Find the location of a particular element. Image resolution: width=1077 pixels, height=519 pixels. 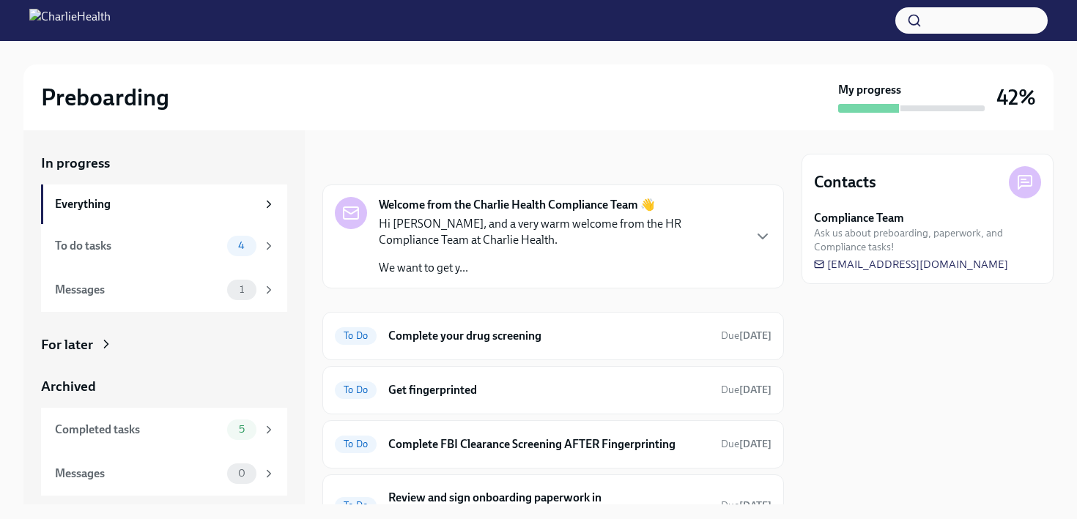

img: CharlieHealth is located at coordinates (70, 21).